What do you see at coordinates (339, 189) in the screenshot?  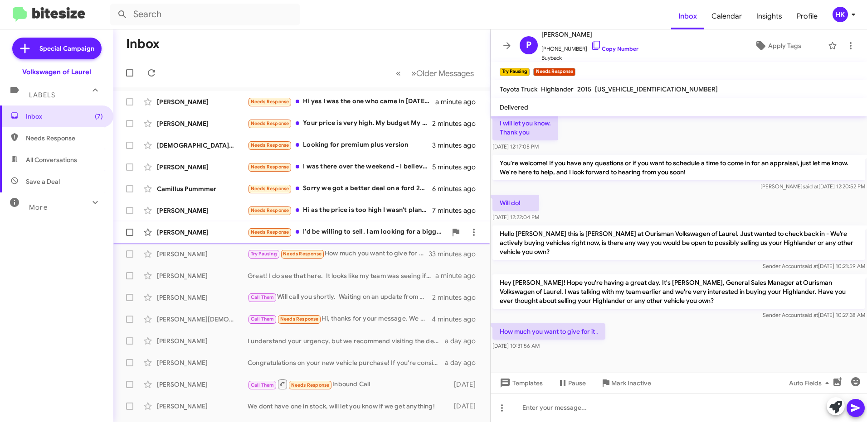 I see `div: Sorry we got a better deal on a ford 2024 limited.` at bounding box center [339, 189].